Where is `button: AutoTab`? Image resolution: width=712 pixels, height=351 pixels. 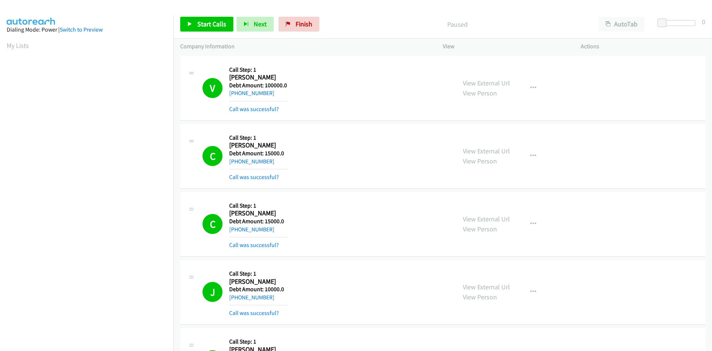
button: AutoTab is located at coordinates (622, 24).